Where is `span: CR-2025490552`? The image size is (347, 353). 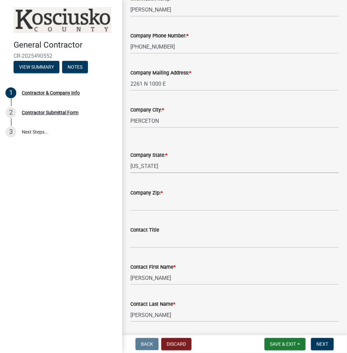
span: CR-2025490552 is located at coordinates (61, 56).